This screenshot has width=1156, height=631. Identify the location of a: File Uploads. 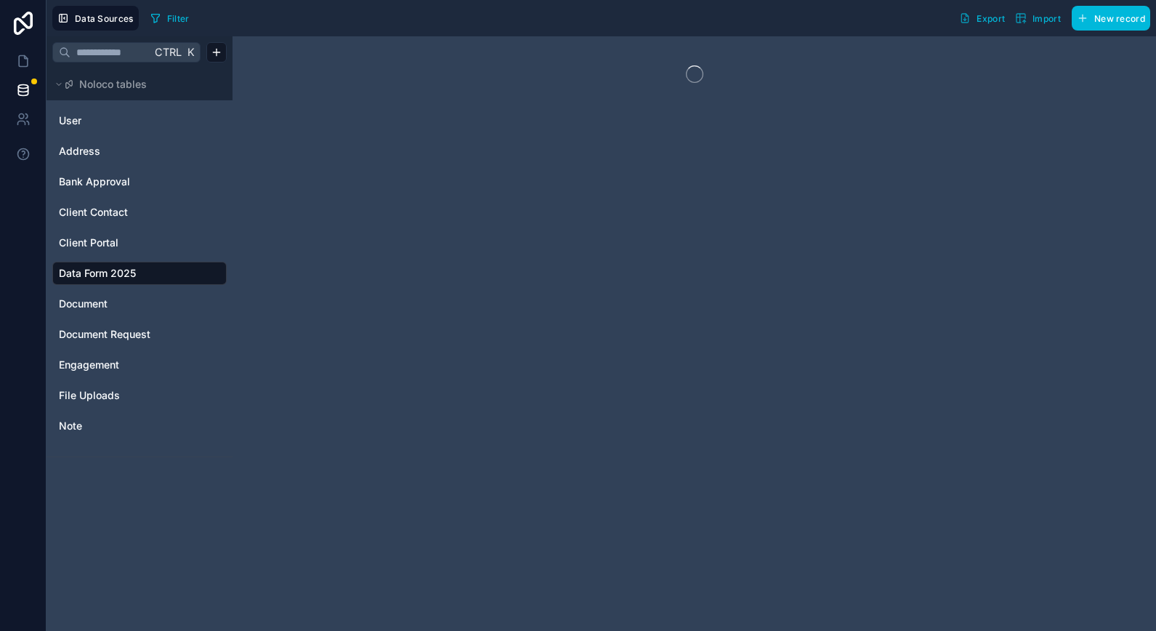
(138, 395).